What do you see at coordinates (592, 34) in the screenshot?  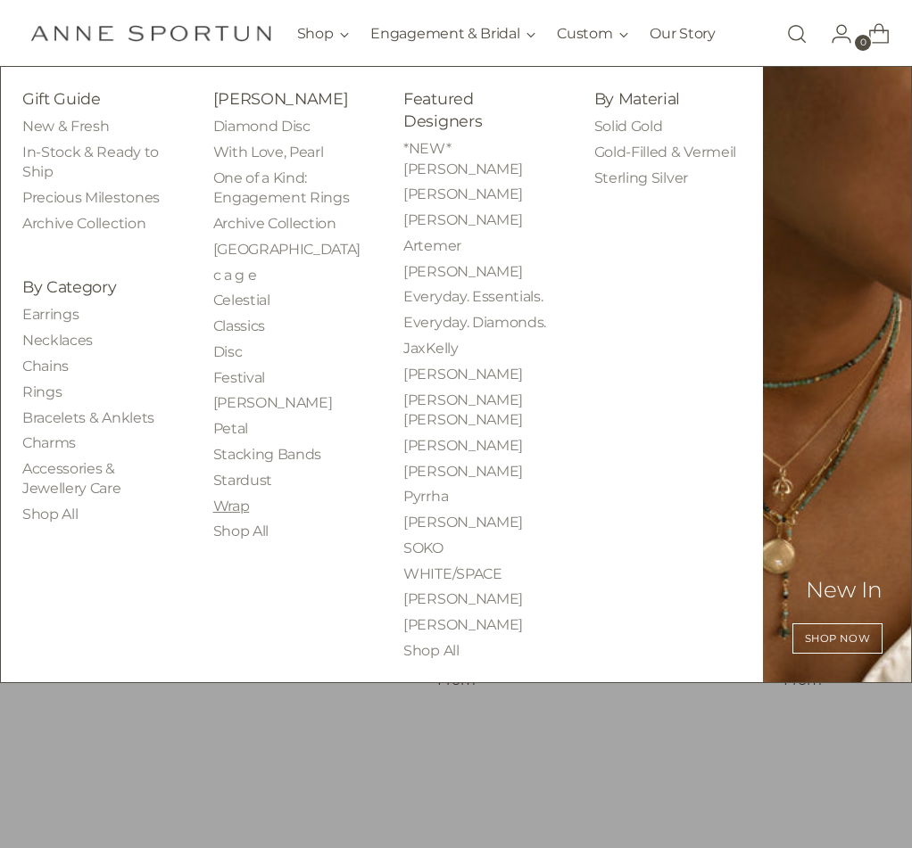 I see `button: Custom` at bounding box center [592, 34].